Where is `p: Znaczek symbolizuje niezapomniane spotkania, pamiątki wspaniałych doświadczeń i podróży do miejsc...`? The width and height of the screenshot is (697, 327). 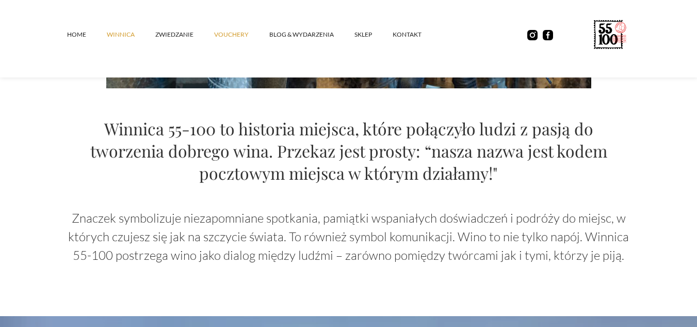 p: Znaczek symbolizuje niezapomniane spotkania, pamiątki wspaniałych doświadczeń i podróży do miejsc... is located at coordinates (349, 236).